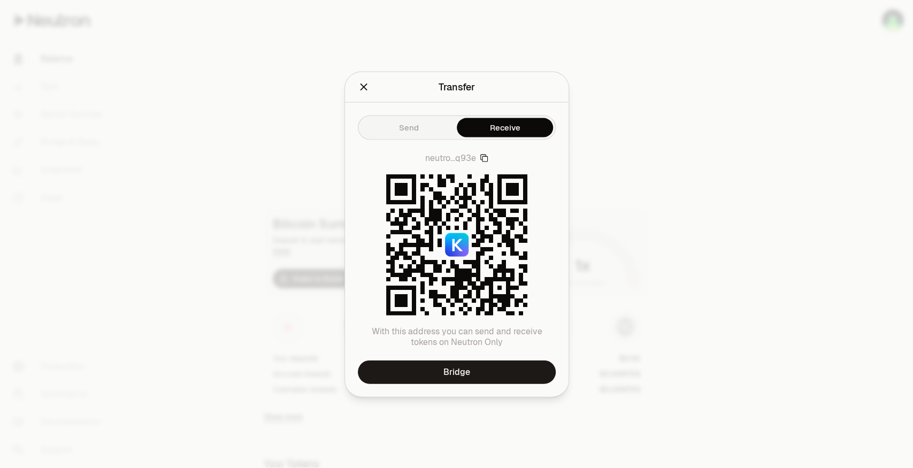 This screenshot has height=468, width=913. Describe the element at coordinates (456, 158) in the screenshot. I see `button: neutro...q93e` at that location.